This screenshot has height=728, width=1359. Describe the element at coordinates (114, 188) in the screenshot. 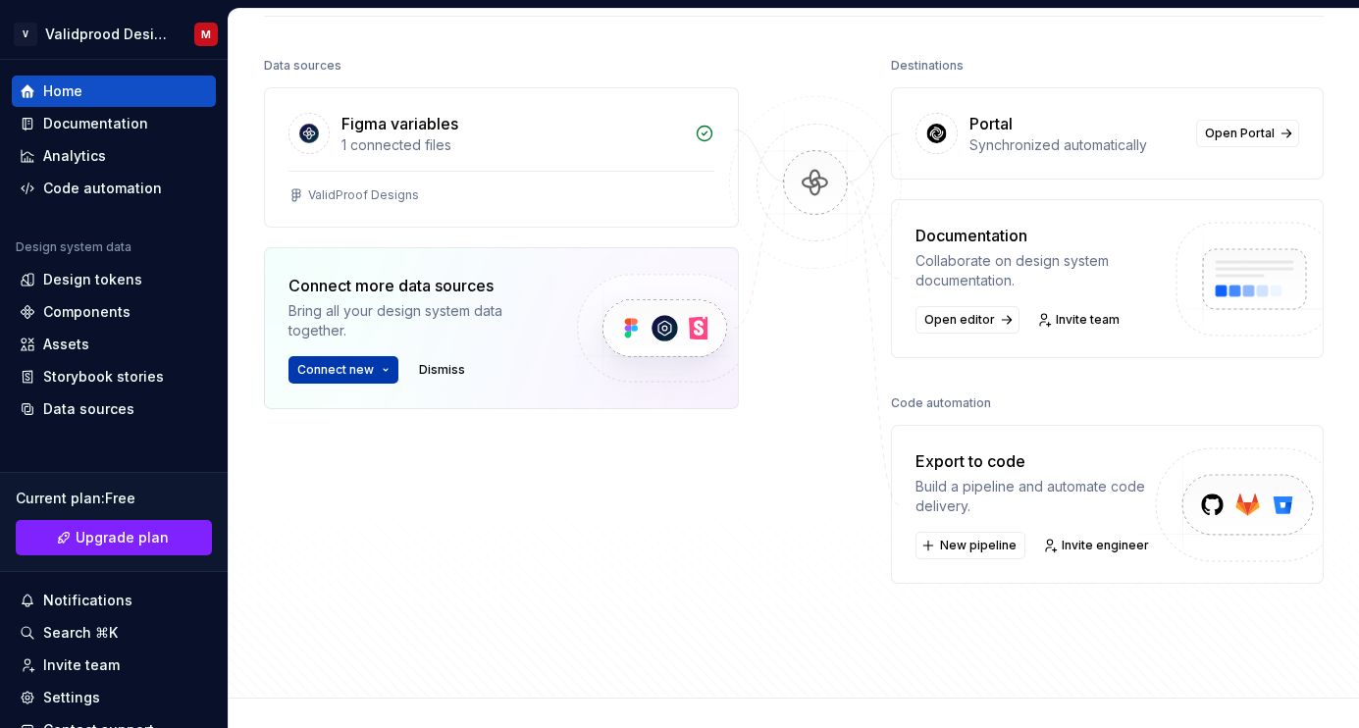

I see `a: Code automation` at that location.